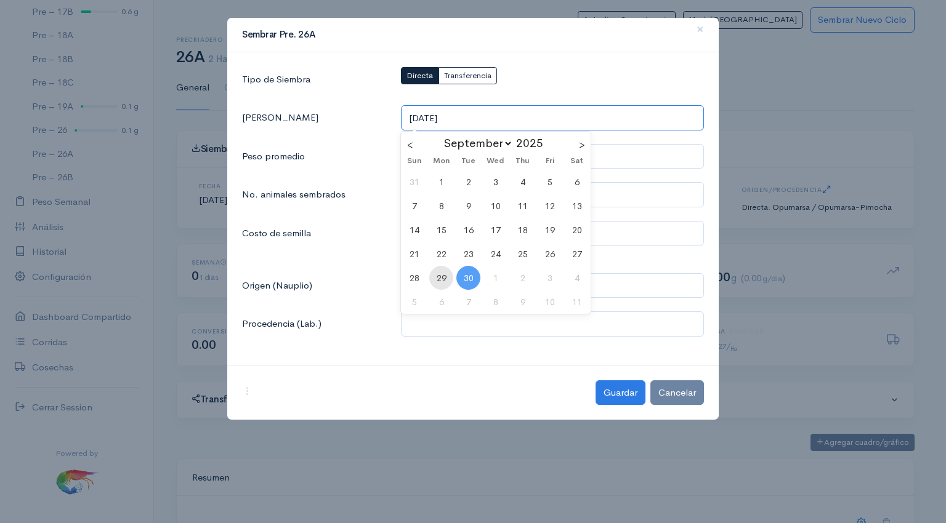 The height and width of the screenshot is (523, 946). Describe the element at coordinates (549, 302) in the screenshot. I see `span: October 10, 2025` at that location.